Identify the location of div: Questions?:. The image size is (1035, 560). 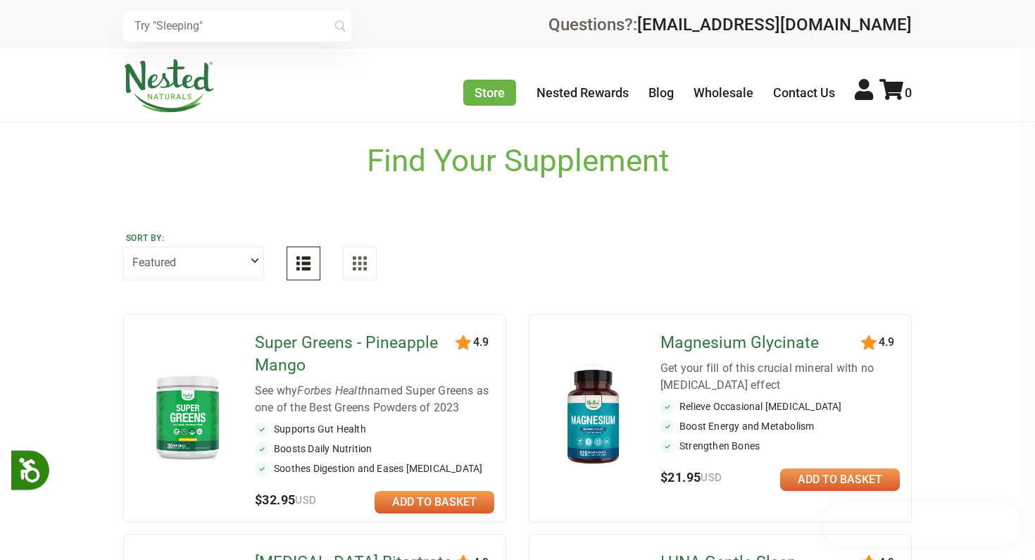
(730, 25).